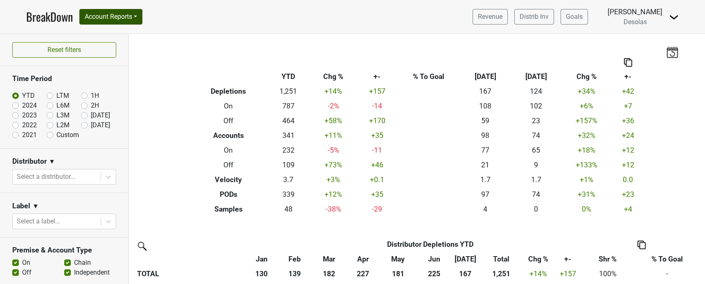 The height and width of the screenshot is (284, 705). What do you see at coordinates (490, 17) in the screenshot?
I see `a: Revenue` at bounding box center [490, 17].